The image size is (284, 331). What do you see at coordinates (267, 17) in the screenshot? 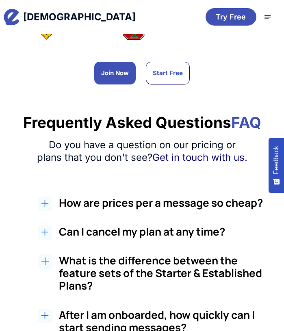
I see `img: Saas Webflow Template - Charlotte - Designed by Azwedo.com and Wedoflow.com` at bounding box center [267, 17].